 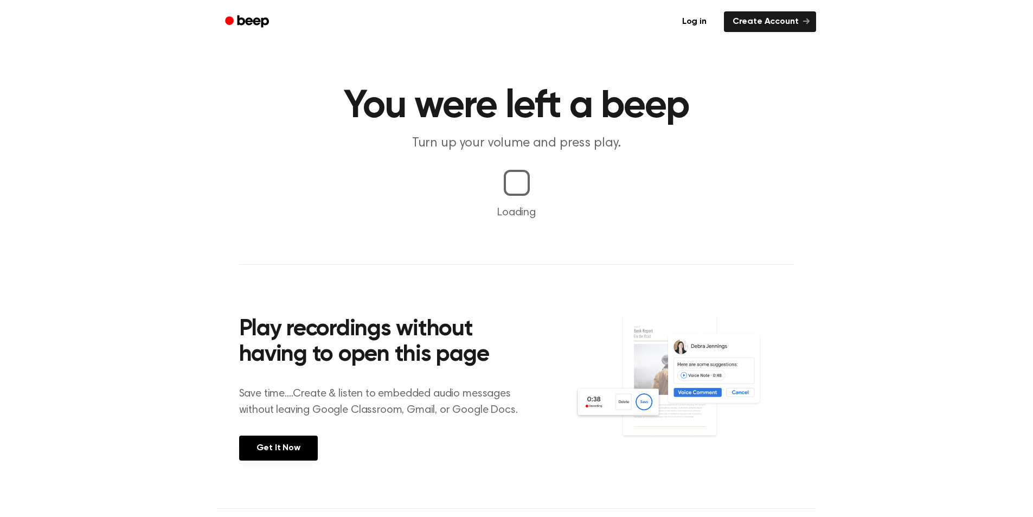 I want to click on h2: Play recordings without having to open this page, so click(x=385, y=342).